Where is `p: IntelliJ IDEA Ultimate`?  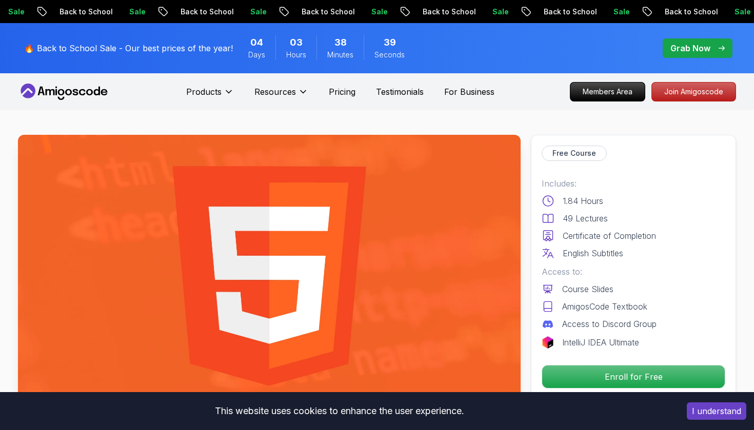
p: IntelliJ IDEA Ultimate is located at coordinates (601, 343).